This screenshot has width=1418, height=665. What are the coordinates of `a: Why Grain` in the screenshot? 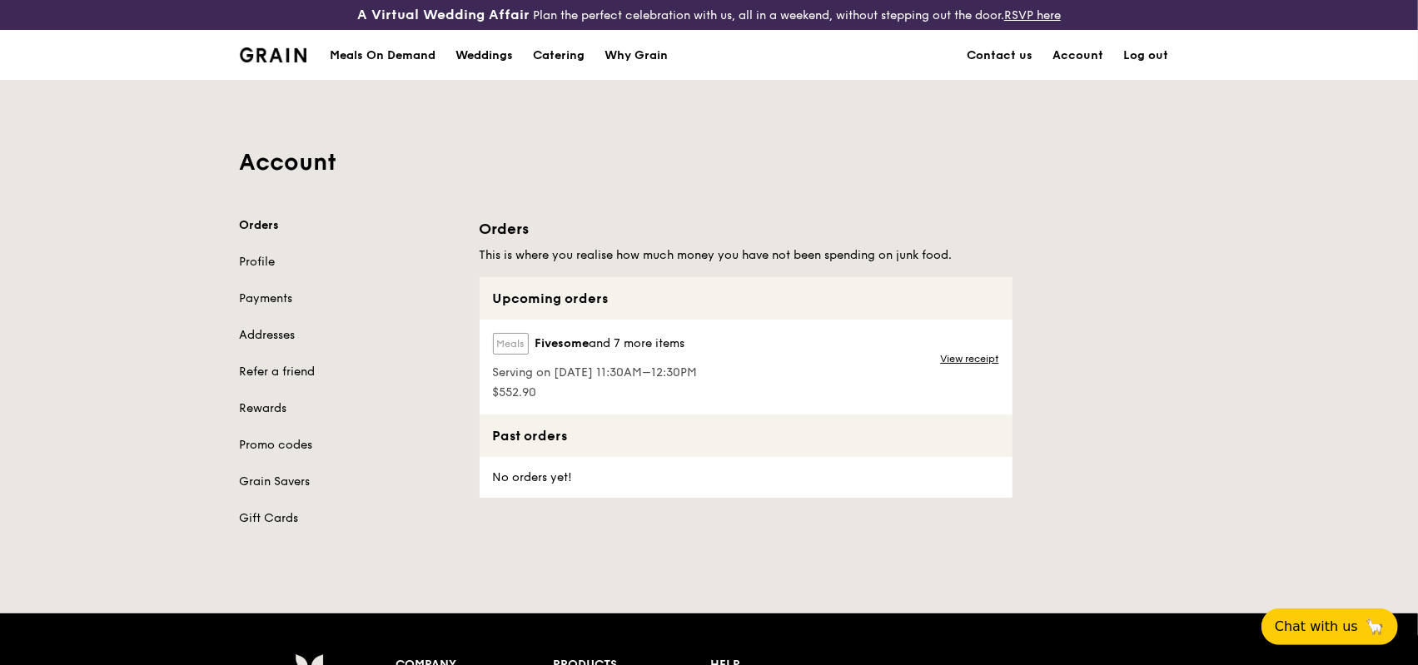 It's located at (636, 56).